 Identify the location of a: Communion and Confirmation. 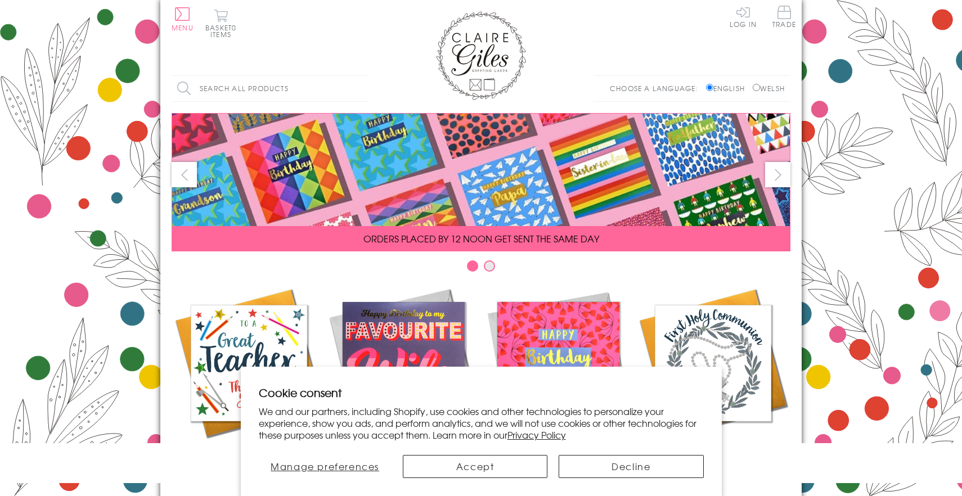
(713, 381).